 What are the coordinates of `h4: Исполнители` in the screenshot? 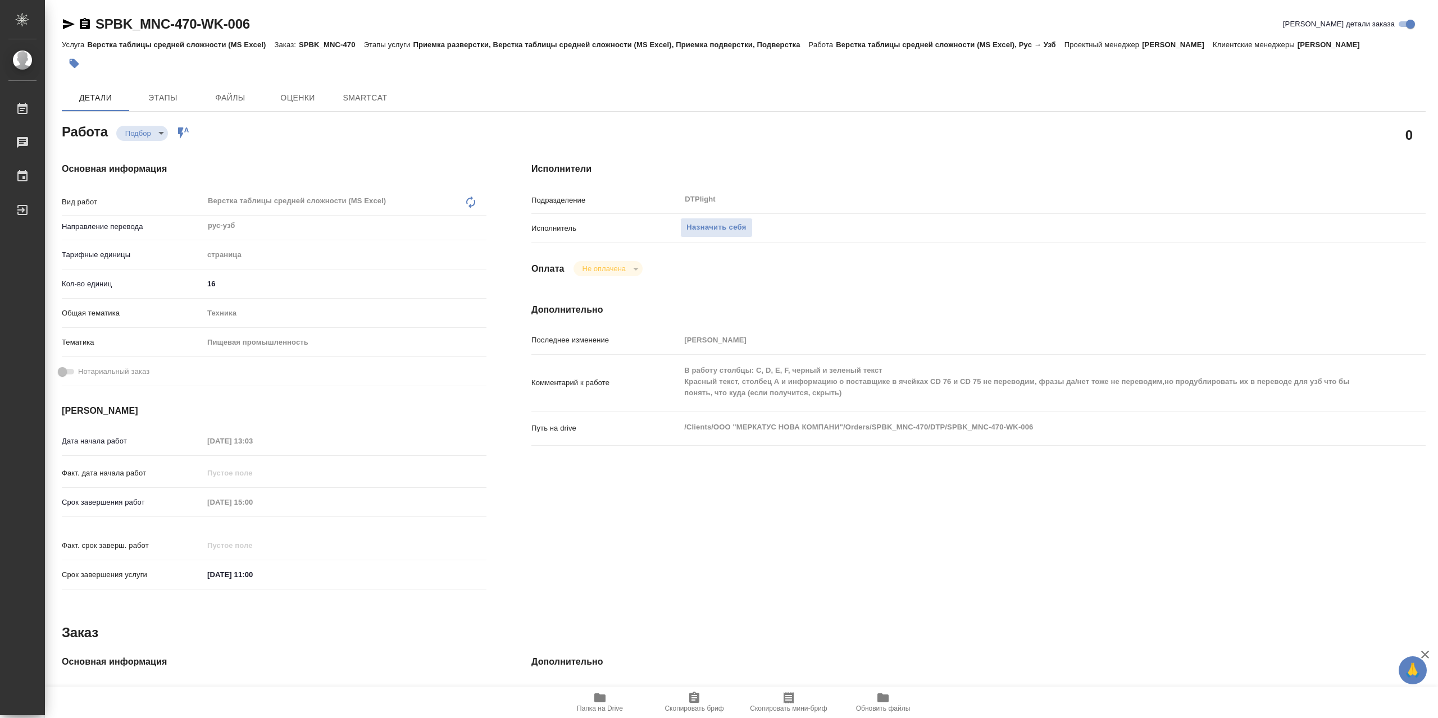 It's located at (978, 169).